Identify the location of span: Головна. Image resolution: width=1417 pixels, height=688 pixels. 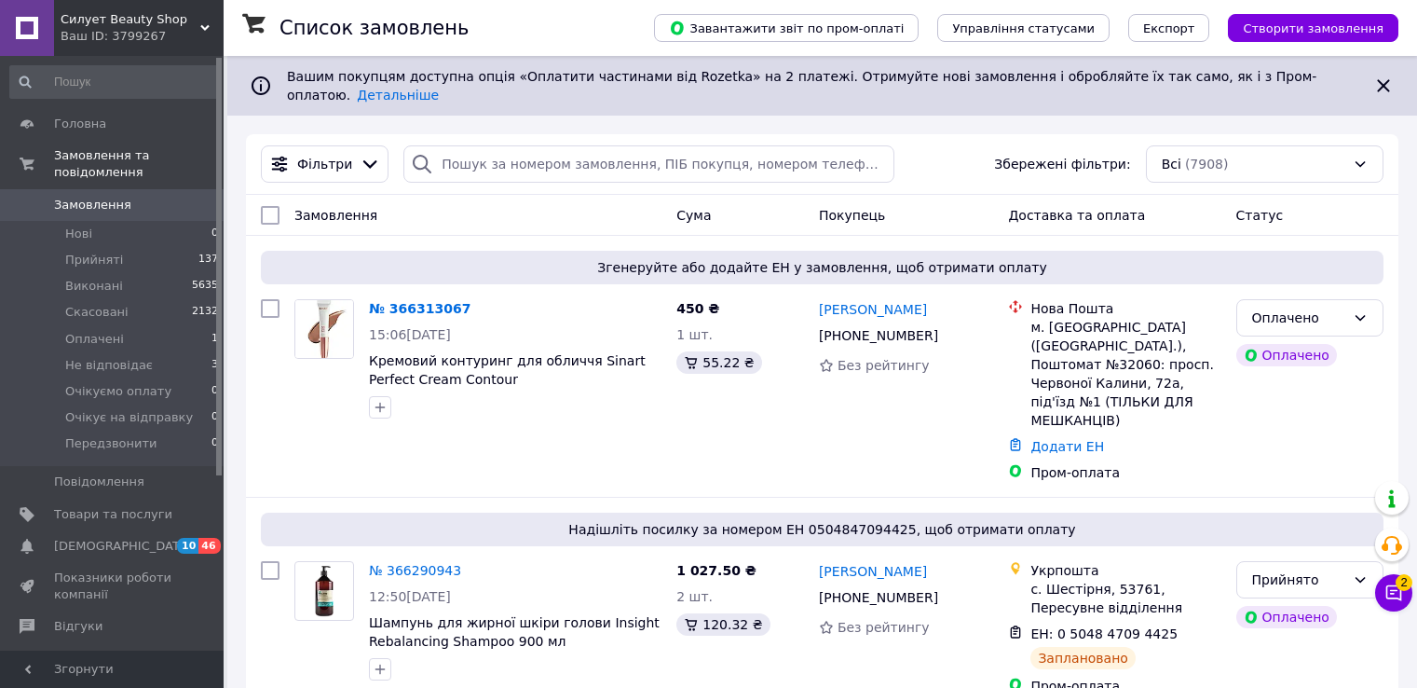
(80, 124).